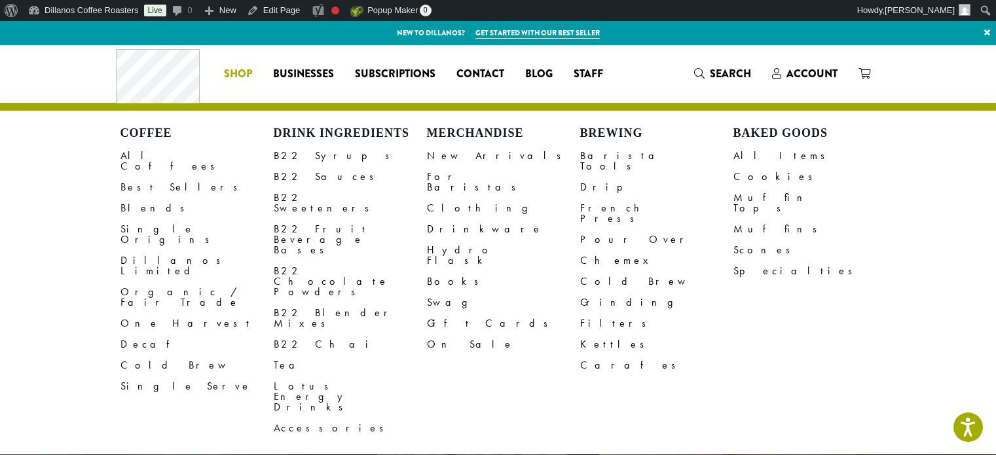 The image size is (996, 455). What do you see at coordinates (810, 250) in the screenshot?
I see `a: Scones` at bounding box center [810, 250].